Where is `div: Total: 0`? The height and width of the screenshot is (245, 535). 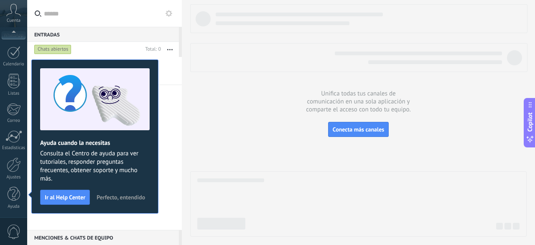
div: Total: 0 is located at coordinates (151, 49).